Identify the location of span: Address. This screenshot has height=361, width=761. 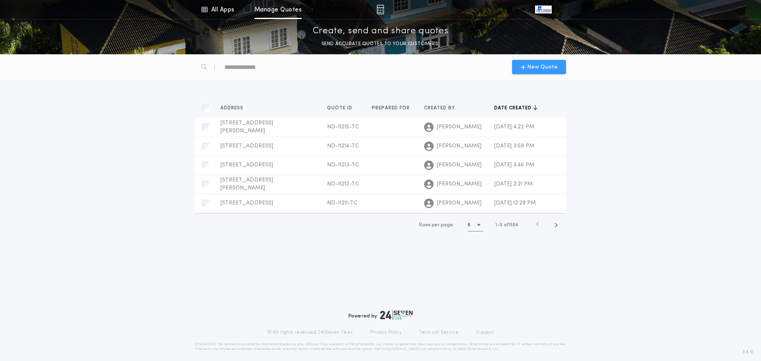
(233, 108).